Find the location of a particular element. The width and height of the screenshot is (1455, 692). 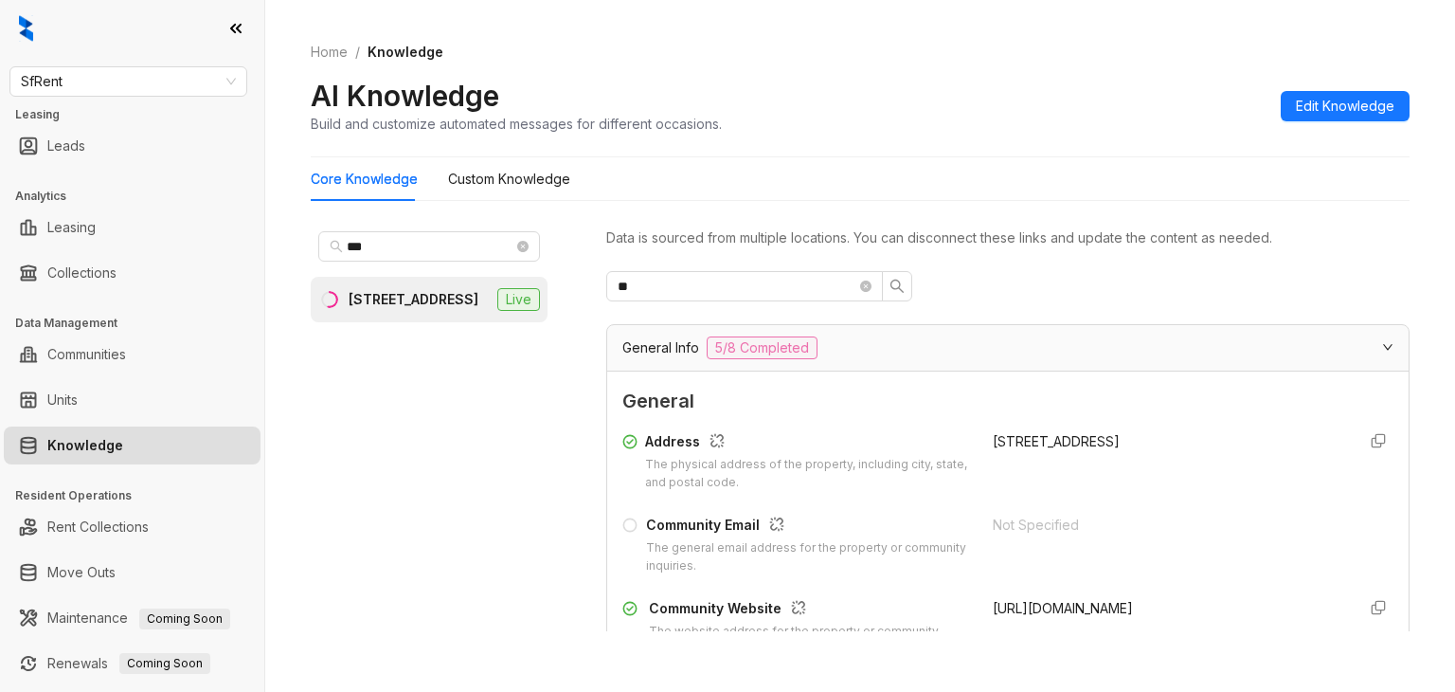

a: Move Outs is located at coordinates (81, 572).